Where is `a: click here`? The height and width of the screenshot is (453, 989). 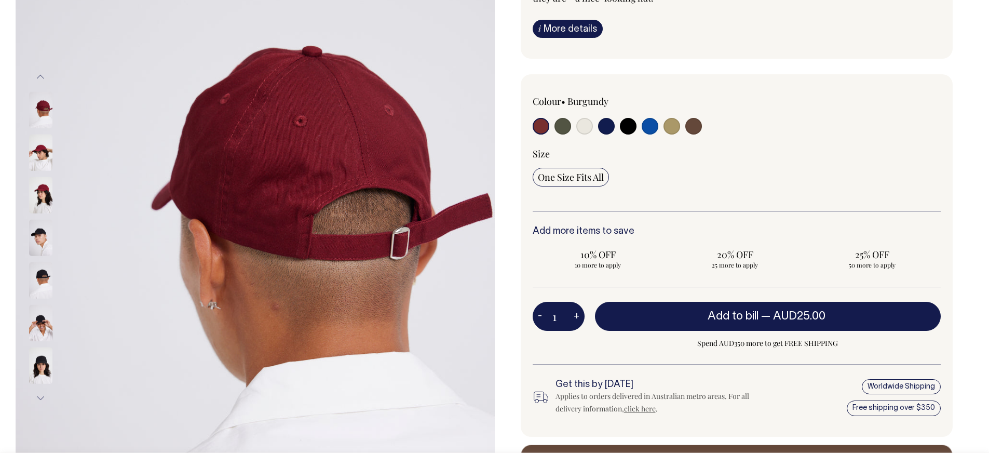
a: click here is located at coordinates (639, 408).